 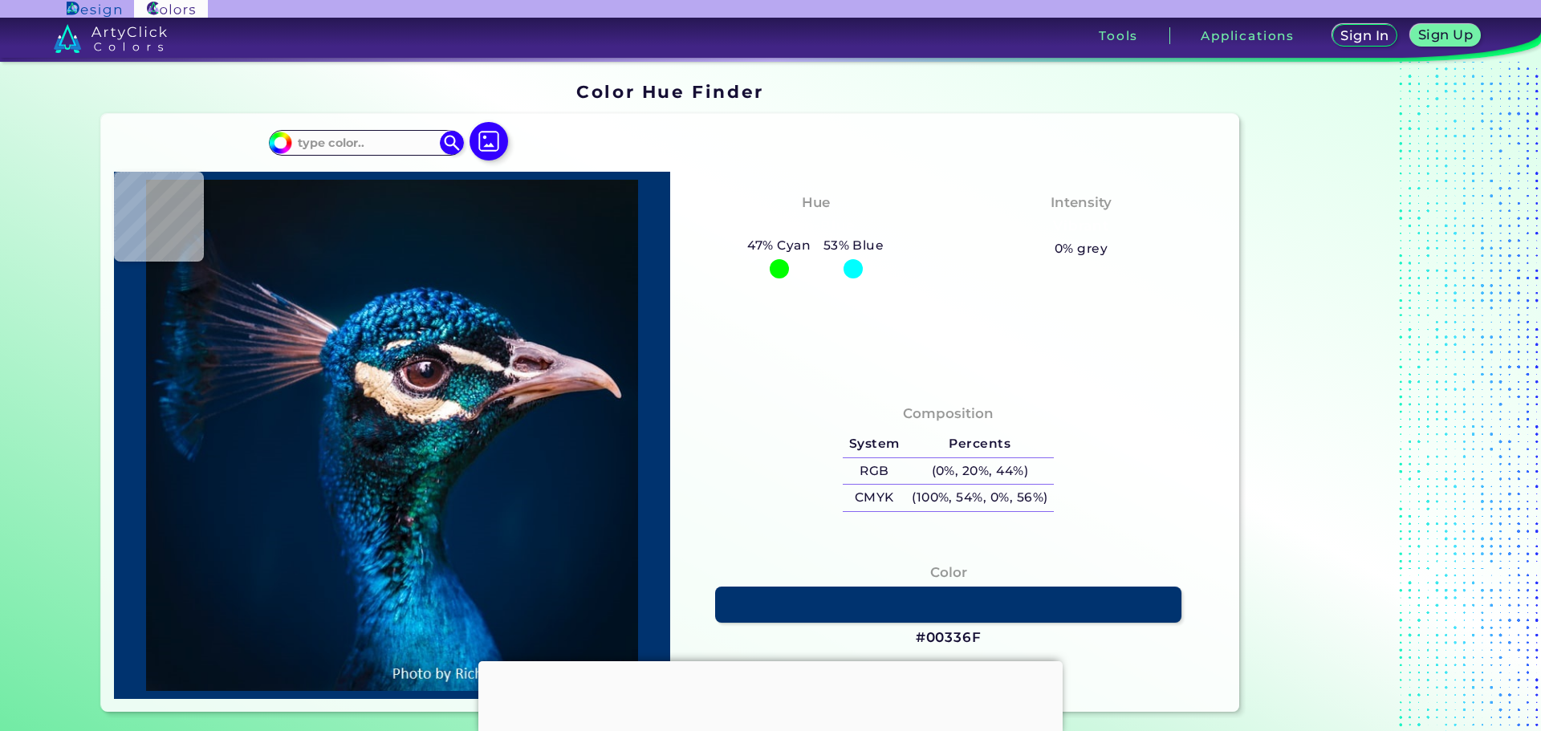 What do you see at coordinates (948, 413) in the screenshot?
I see `h4: Composition` at bounding box center [948, 413].